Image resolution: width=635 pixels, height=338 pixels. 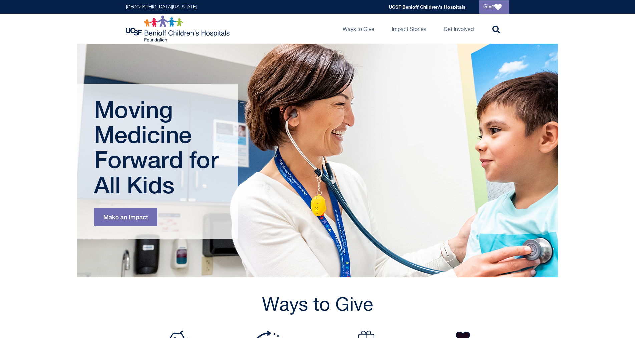 What do you see at coordinates (359, 29) in the screenshot?
I see `a: Ways to Give` at bounding box center [359, 29].